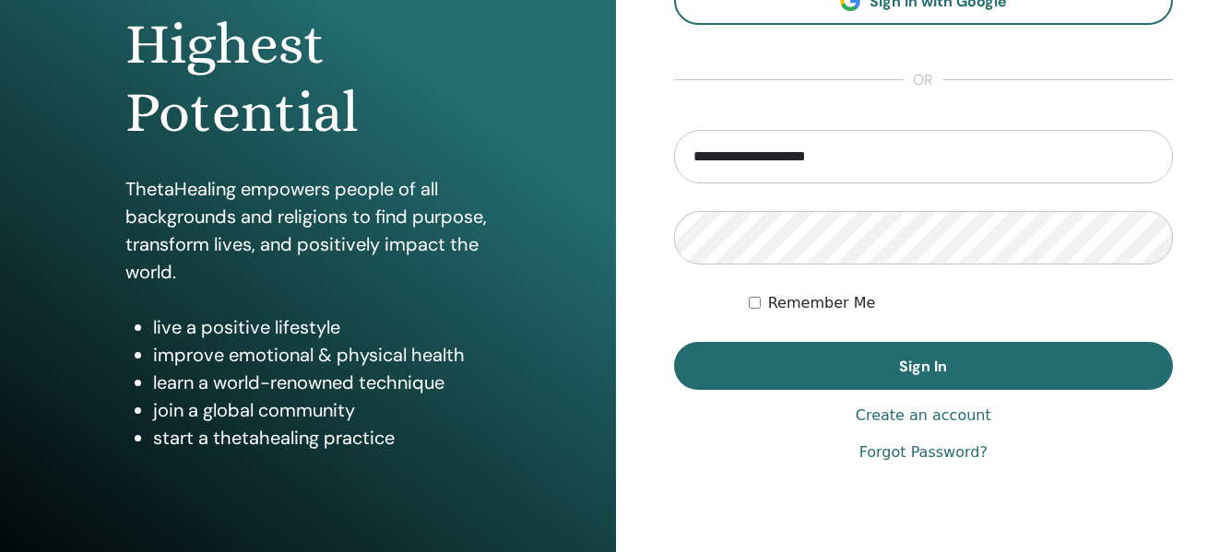 This screenshot has width=1231, height=552. Describe the element at coordinates (923, 453) in the screenshot. I see `a: Forgot Password?` at that location.